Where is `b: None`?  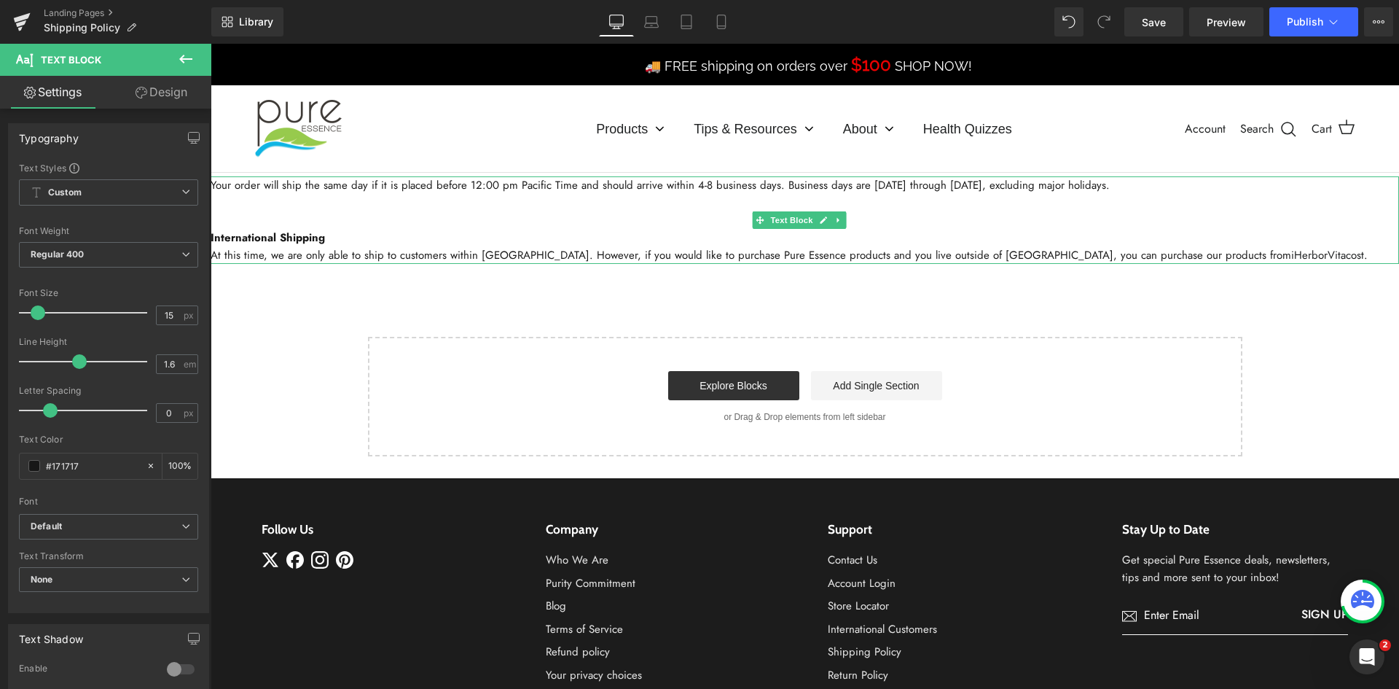
b: None is located at coordinates (42, 579).